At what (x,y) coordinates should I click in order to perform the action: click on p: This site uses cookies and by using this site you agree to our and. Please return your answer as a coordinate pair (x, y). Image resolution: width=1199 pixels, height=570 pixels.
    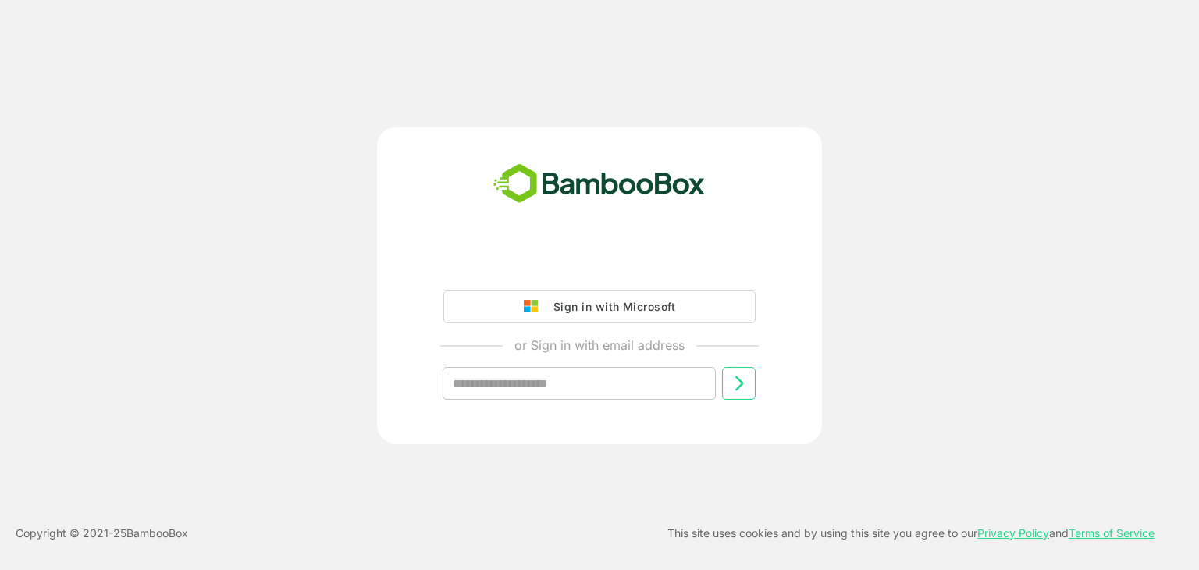
    Looking at the image, I should click on (911, 533).